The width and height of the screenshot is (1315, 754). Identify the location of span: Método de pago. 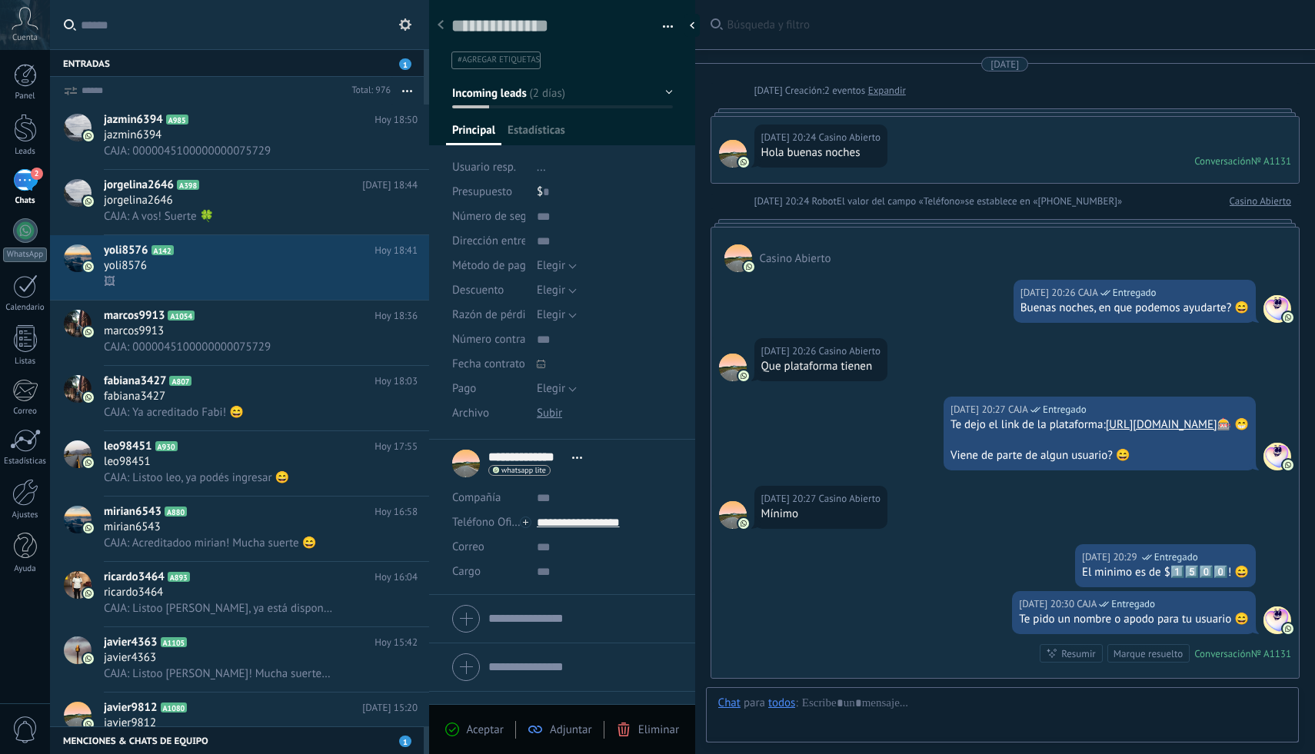
(492, 265).